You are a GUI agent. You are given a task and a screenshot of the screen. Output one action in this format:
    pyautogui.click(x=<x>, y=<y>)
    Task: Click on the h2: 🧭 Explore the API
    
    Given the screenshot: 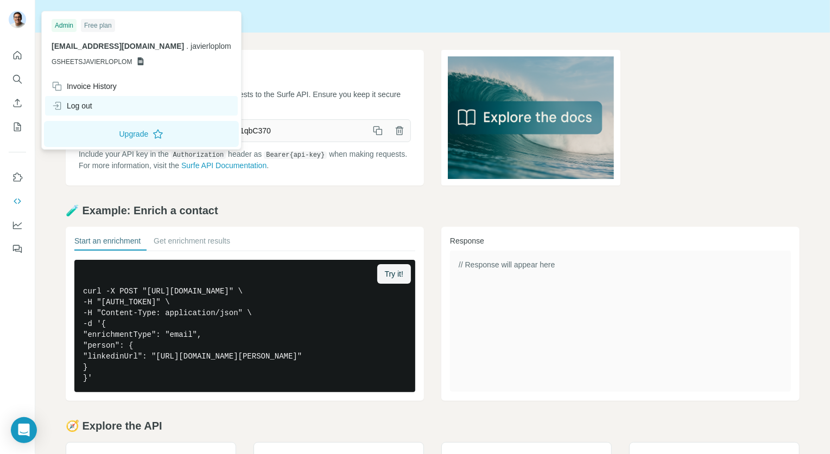 What is the action you would take?
    pyautogui.click(x=433, y=426)
    